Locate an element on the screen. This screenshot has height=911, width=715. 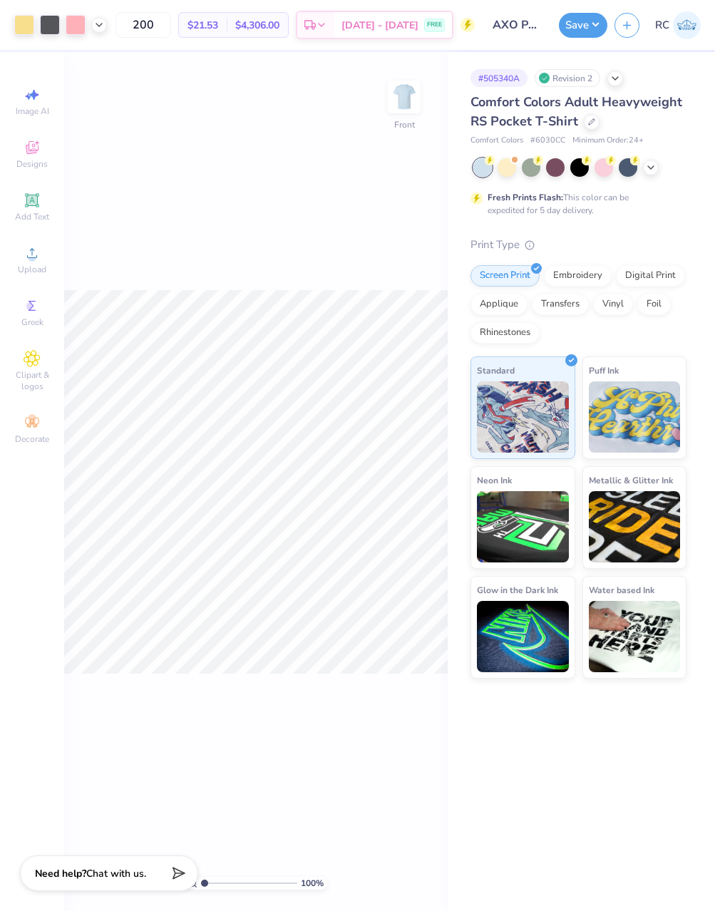
img: Glow in the Dark Ink is located at coordinates (523, 637).